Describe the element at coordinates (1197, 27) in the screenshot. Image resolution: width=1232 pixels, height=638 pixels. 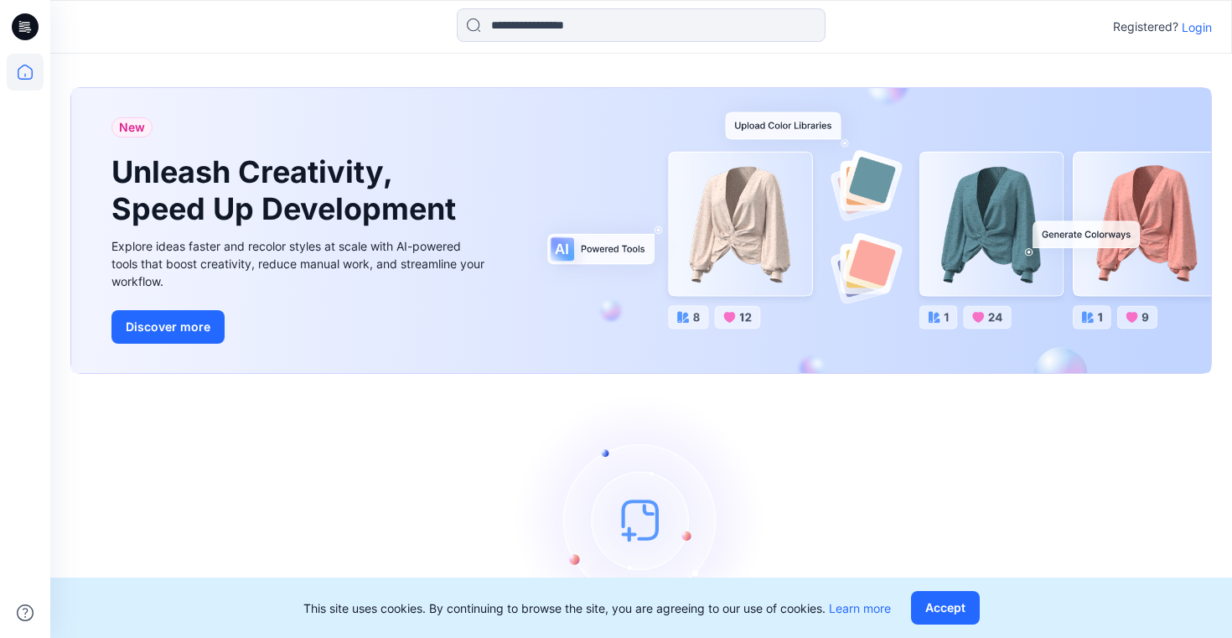
I see `p: Login` at that location.